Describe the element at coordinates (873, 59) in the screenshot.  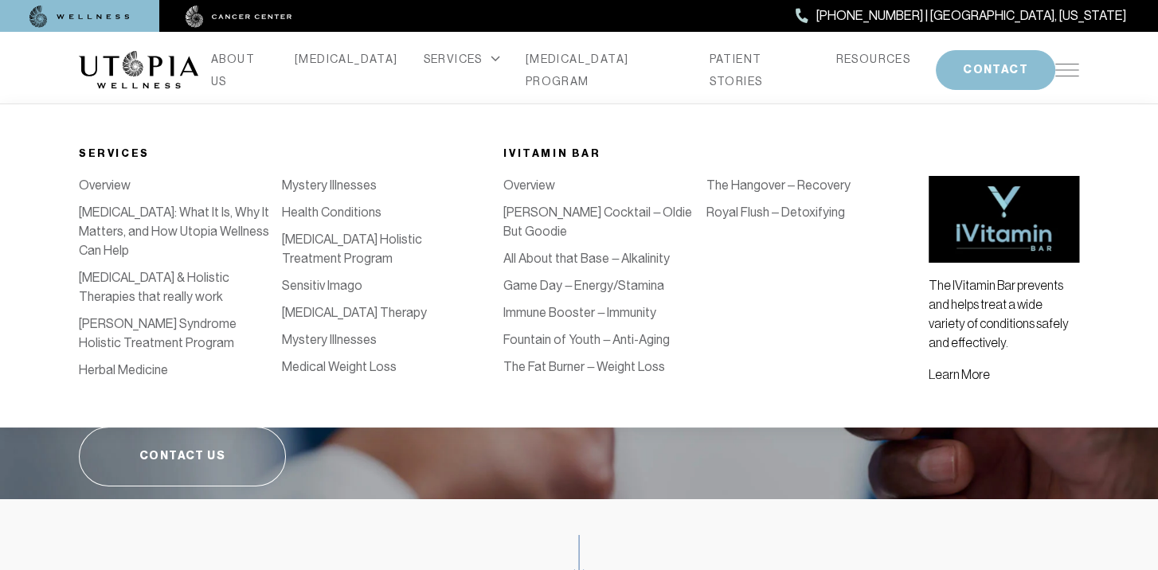
I see `a: RESOURCES` at that location.